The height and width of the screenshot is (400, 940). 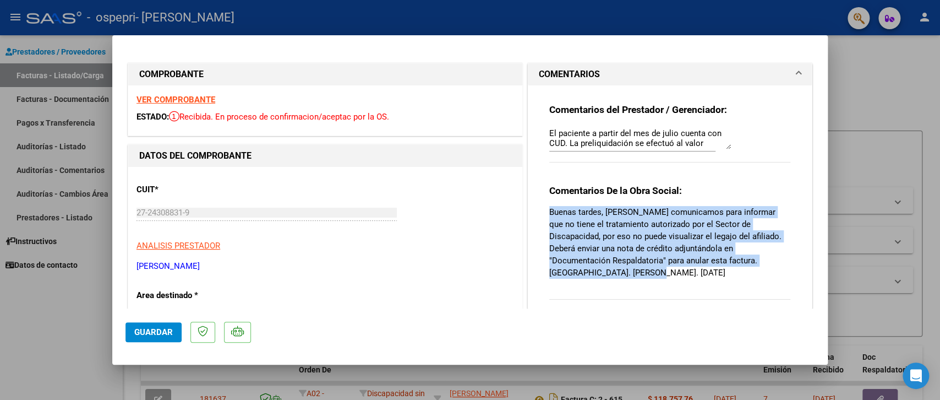 What do you see at coordinates (569, 74) in the screenshot?
I see `h1: COMENTARIOS` at bounding box center [569, 74].